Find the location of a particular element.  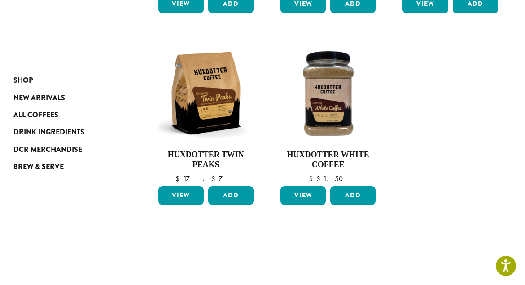

a: Drink Ingredients is located at coordinates (66, 132).